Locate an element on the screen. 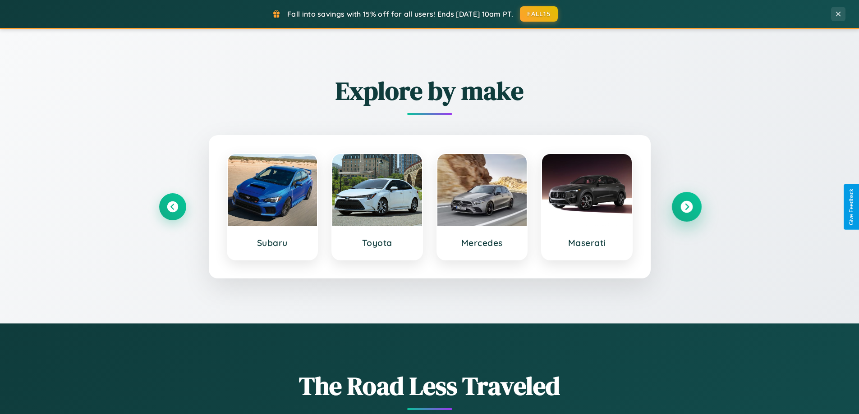 This screenshot has height=414, width=859. h2: Explore by make is located at coordinates (430, 91).